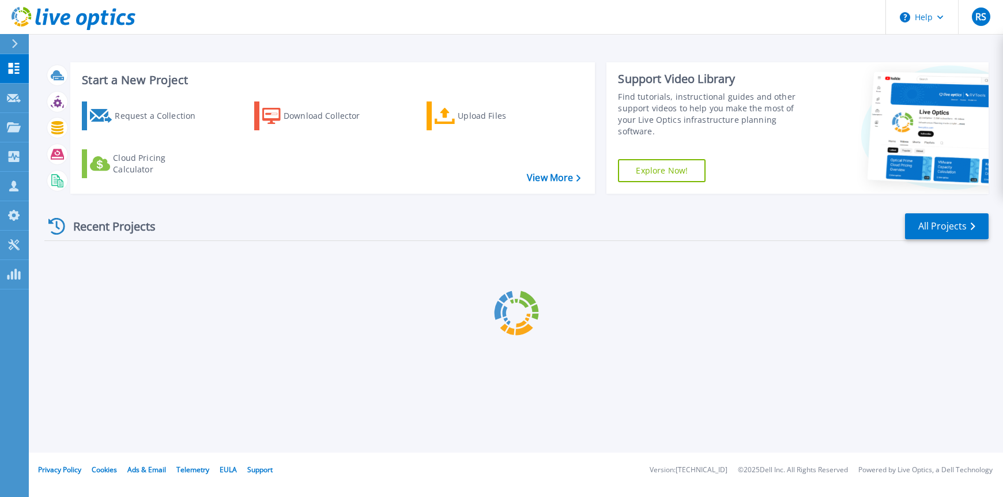  I want to click on a: Privacy Policy, so click(59, 469).